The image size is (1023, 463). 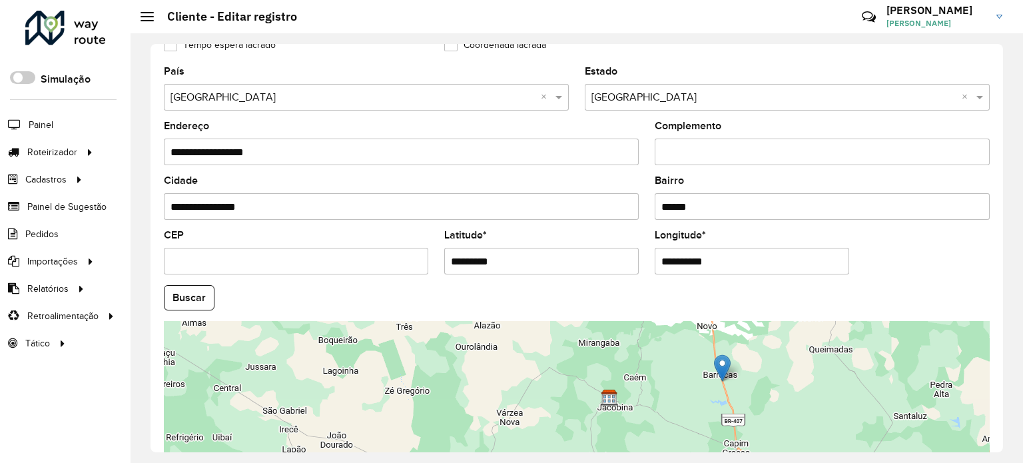 What do you see at coordinates (67, 206) in the screenshot?
I see `span: Painel de Sugestão` at bounding box center [67, 206].